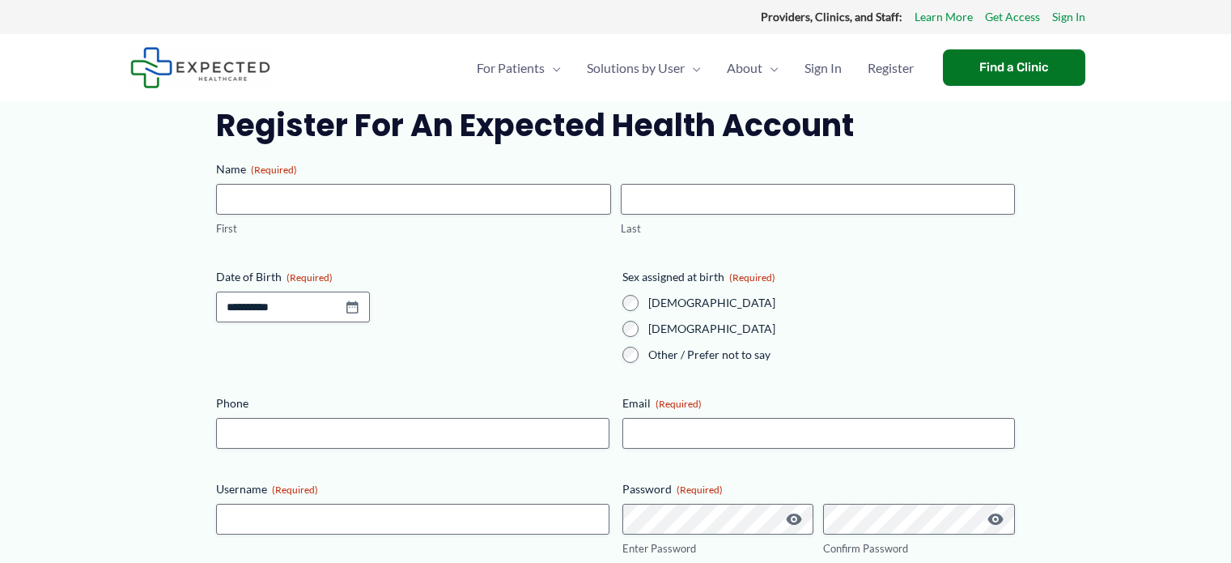 The width and height of the screenshot is (1231, 563). What do you see at coordinates (818, 228) in the screenshot?
I see `label: Last` at bounding box center [818, 228].